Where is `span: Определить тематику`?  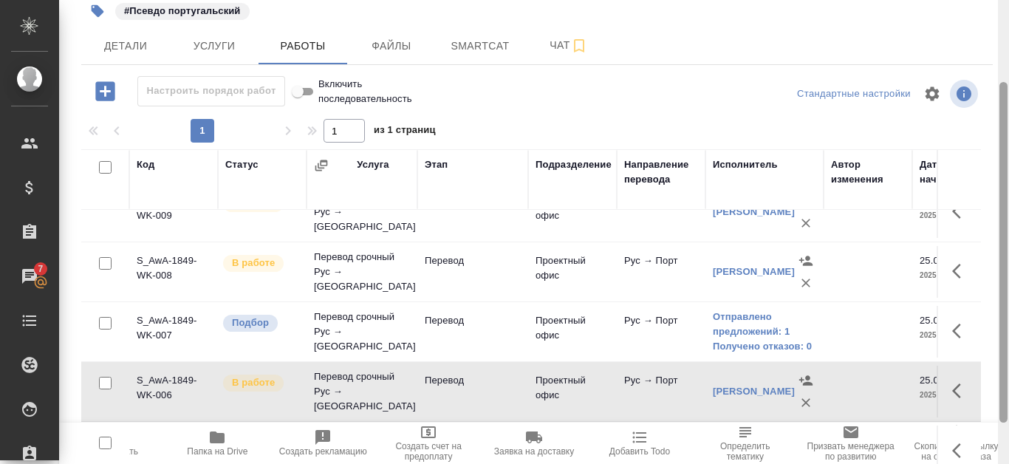 span: Определить тематику is located at coordinates (745, 451).